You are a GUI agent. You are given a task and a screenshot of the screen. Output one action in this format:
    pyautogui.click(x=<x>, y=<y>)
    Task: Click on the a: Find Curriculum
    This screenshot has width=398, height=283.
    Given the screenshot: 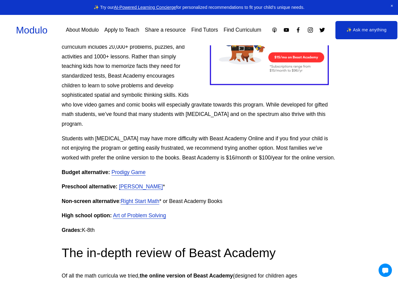 What is the action you would take?
    pyautogui.click(x=243, y=30)
    